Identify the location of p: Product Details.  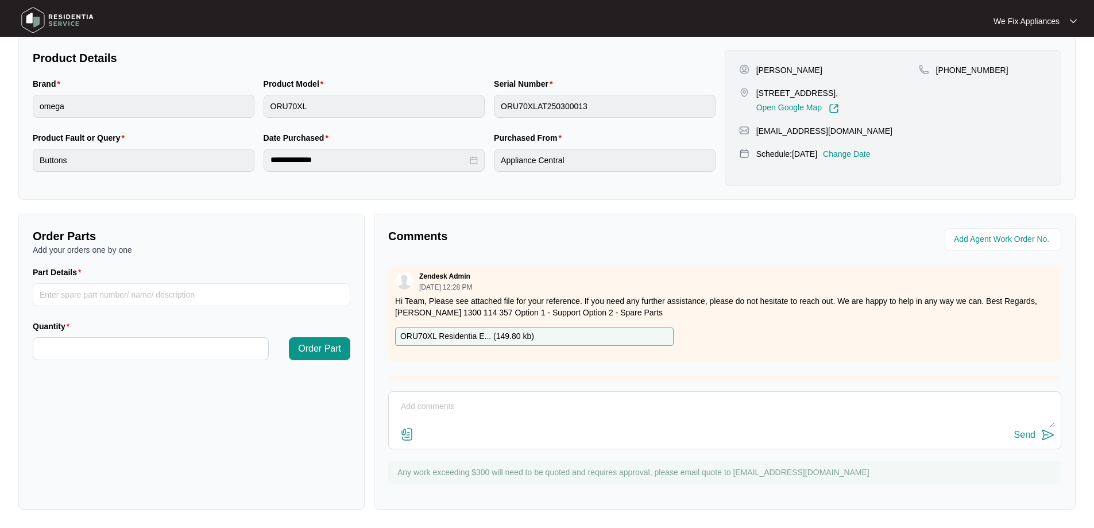
(374, 58).